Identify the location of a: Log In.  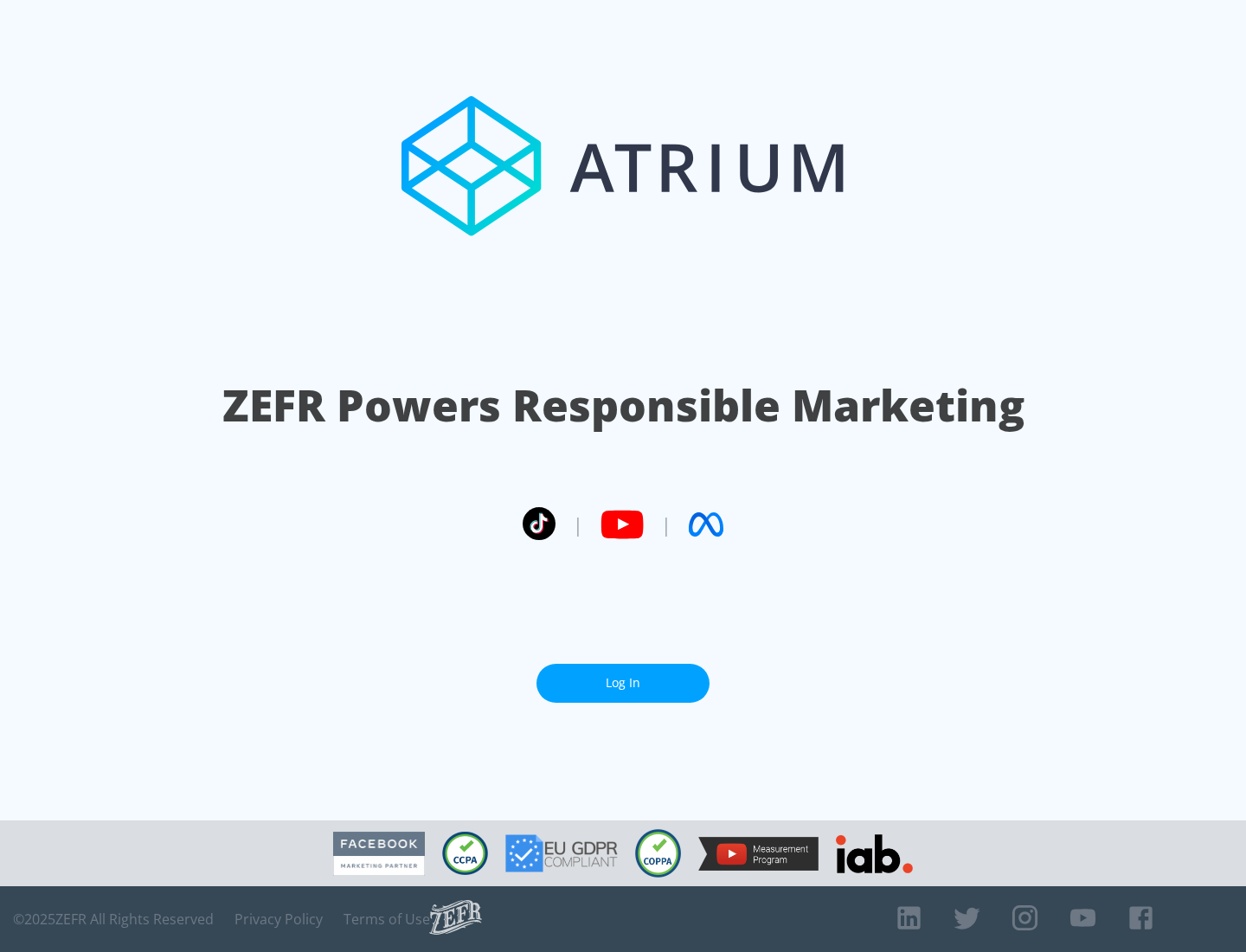
(623, 682).